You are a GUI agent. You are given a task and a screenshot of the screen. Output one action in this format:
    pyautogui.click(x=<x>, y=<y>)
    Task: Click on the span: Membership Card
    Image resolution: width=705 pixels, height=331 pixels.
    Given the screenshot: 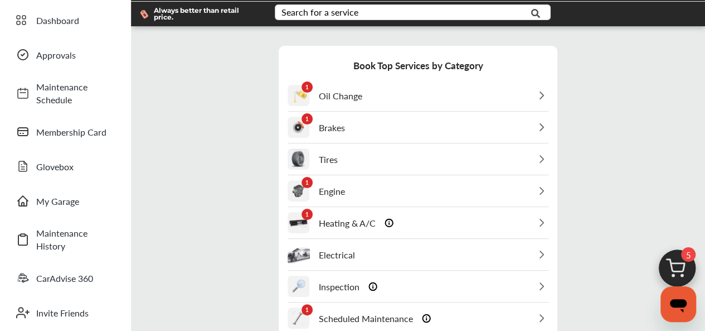 What is the action you would take?
    pyautogui.click(x=75, y=132)
    